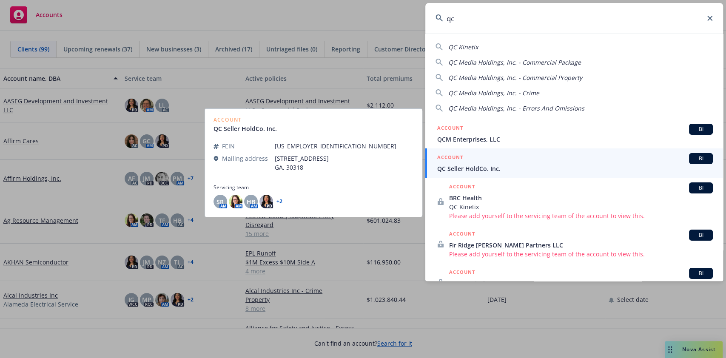 The height and width of the screenshot is (358, 726). What do you see at coordinates (581, 198) in the screenshot?
I see `span: BRC Health` at bounding box center [581, 198].